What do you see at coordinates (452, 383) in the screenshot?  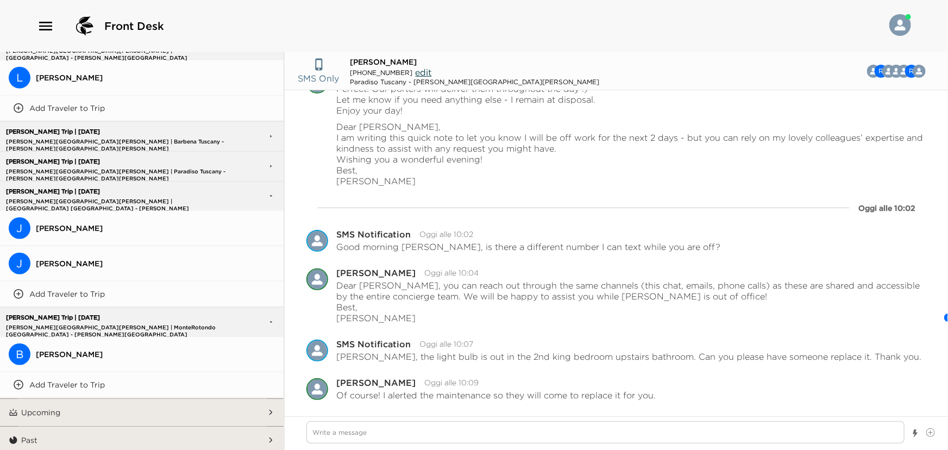 I see `time: 2025-09-03T08:09:42.416Z` at bounding box center [452, 383].